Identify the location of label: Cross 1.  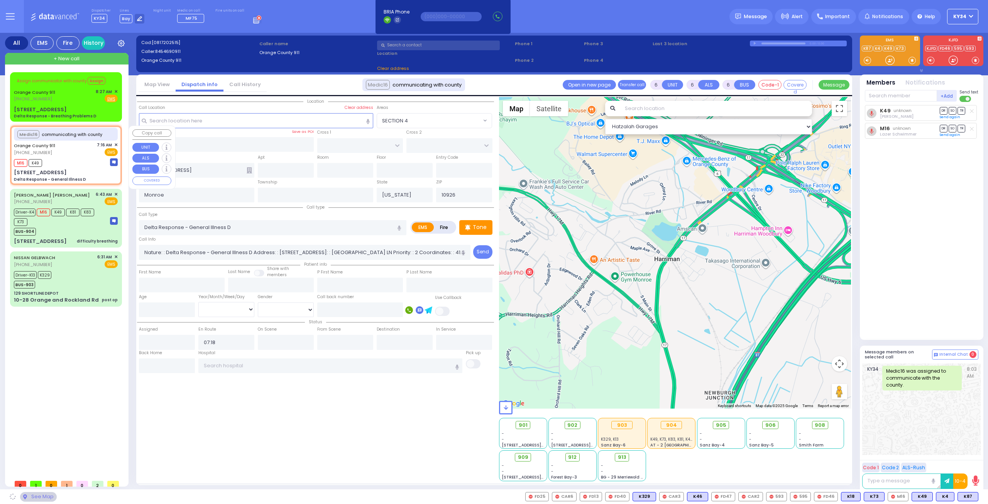
(324, 132).